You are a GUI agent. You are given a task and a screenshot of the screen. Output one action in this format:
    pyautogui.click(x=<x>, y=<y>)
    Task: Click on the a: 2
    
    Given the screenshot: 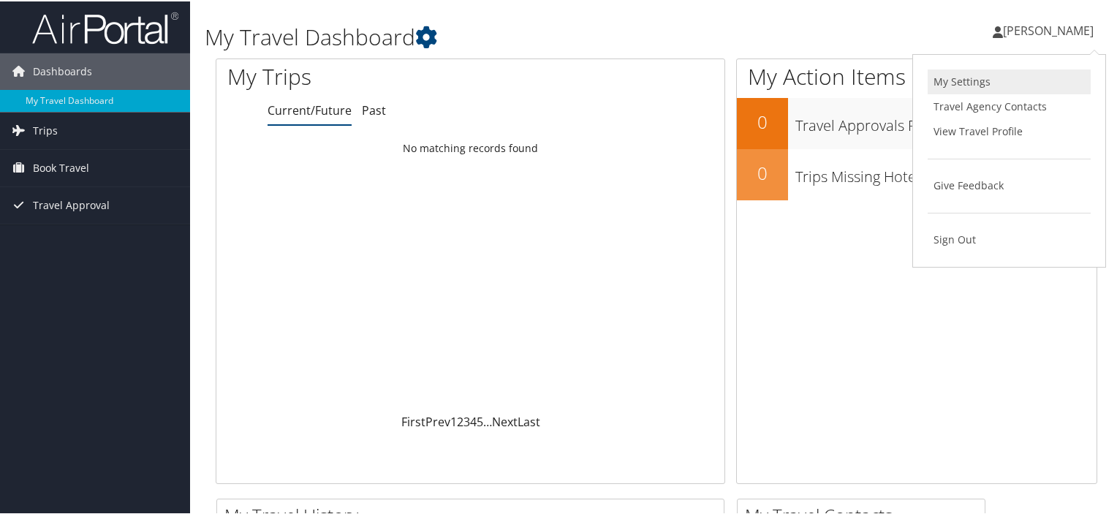 What is the action you would take?
    pyautogui.click(x=460, y=420)
    